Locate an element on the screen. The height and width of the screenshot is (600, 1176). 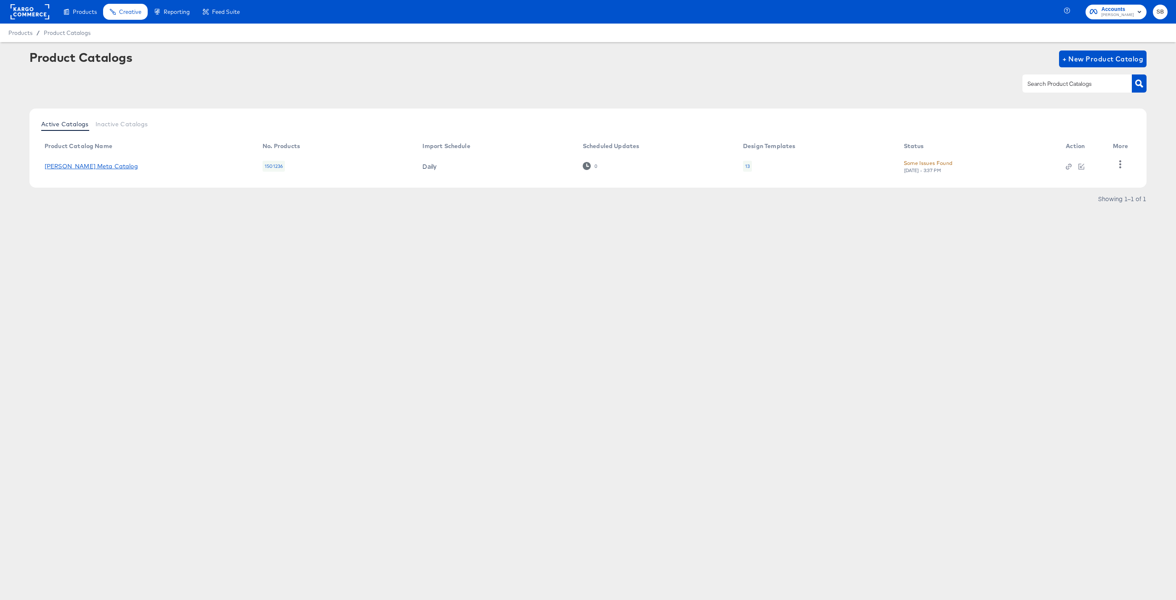
span: Product Catalogs is located at coordinates (67, 33).